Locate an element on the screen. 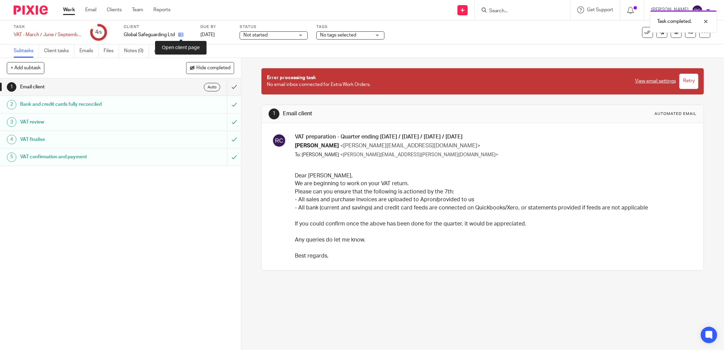  p: Best regards, is located at coordinates (493, 256).